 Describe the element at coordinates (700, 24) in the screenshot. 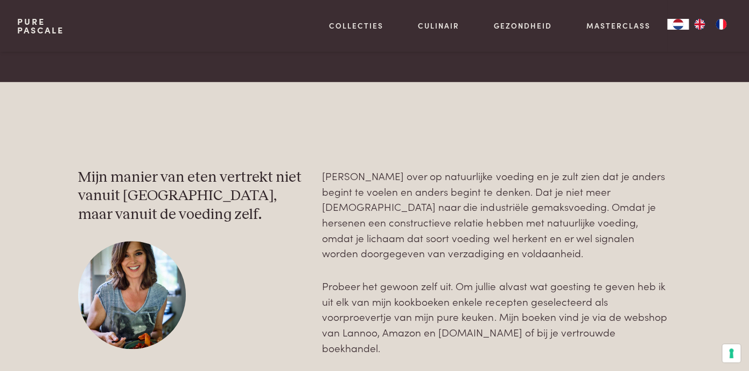

I see `a: EN` at that location.